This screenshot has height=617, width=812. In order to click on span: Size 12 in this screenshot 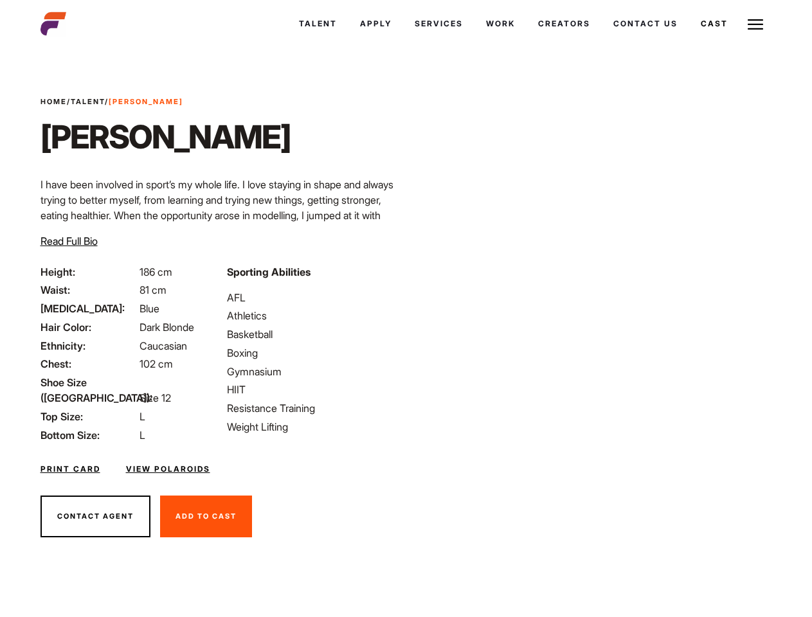, I will do `click(155, 398)`.